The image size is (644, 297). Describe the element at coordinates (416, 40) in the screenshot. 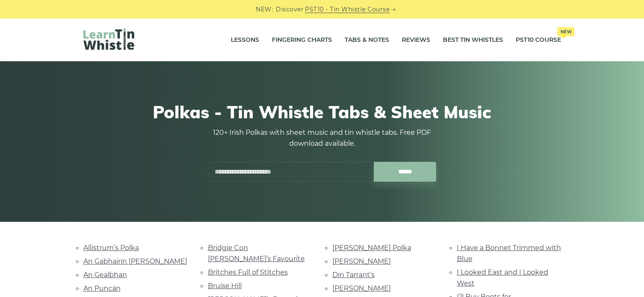

I see `a: Reviews` at that location.